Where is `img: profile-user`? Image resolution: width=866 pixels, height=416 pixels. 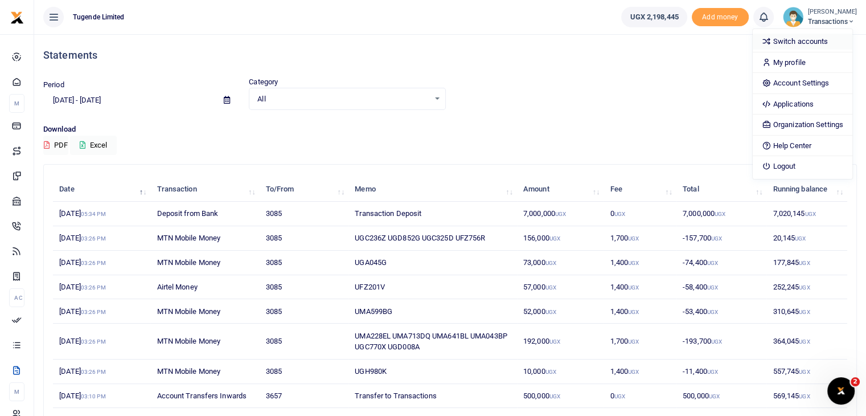 img: profile-user is located at coordinates (793, 17).